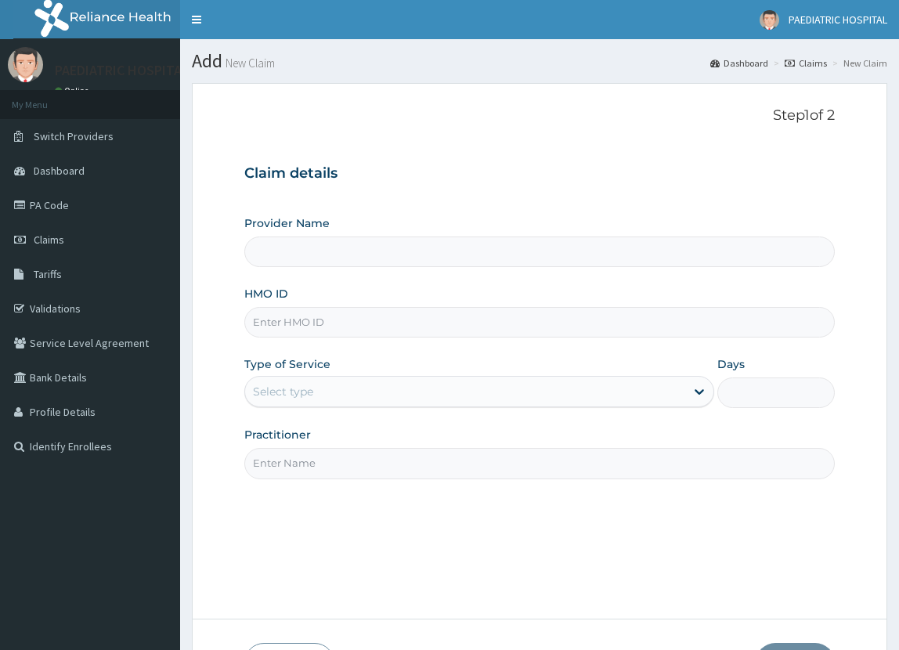 The height and width of the screenshot is (650, 899). What do you see at coordinates (266, 294) in the screenshot?
I see `label: HMO ID` at bounding box center [266, 294].